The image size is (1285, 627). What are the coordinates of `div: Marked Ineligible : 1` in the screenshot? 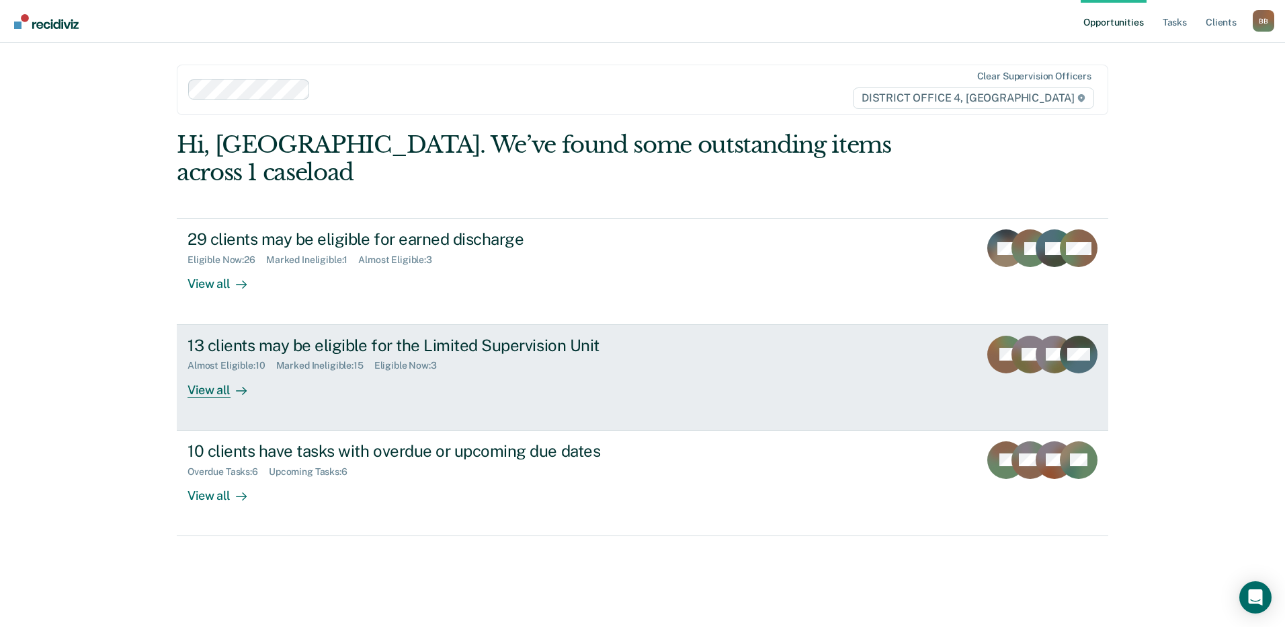 It's located at (312, 259).